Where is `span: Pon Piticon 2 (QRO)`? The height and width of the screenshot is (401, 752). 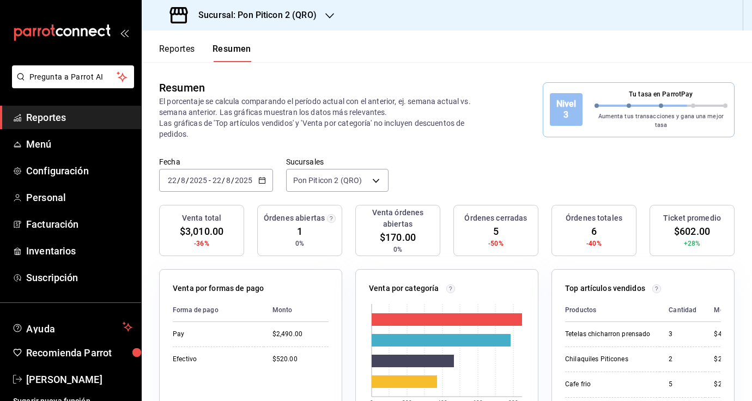
span: Pon Piticon 2 (QRO) is located at coordinates (327, 180).